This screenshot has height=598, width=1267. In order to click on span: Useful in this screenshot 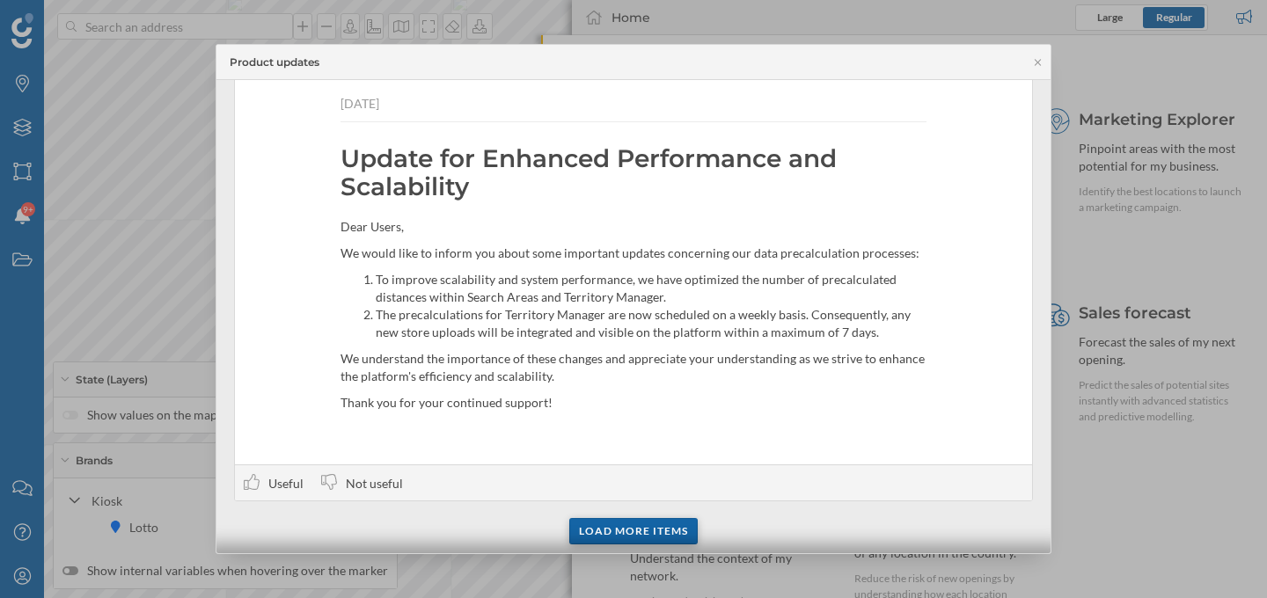, I will do `click(286, 482)`.